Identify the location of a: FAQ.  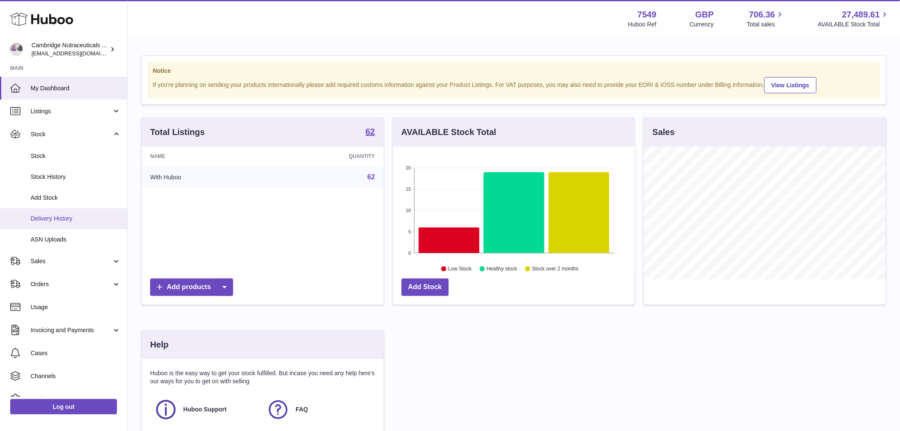
(319, 409).